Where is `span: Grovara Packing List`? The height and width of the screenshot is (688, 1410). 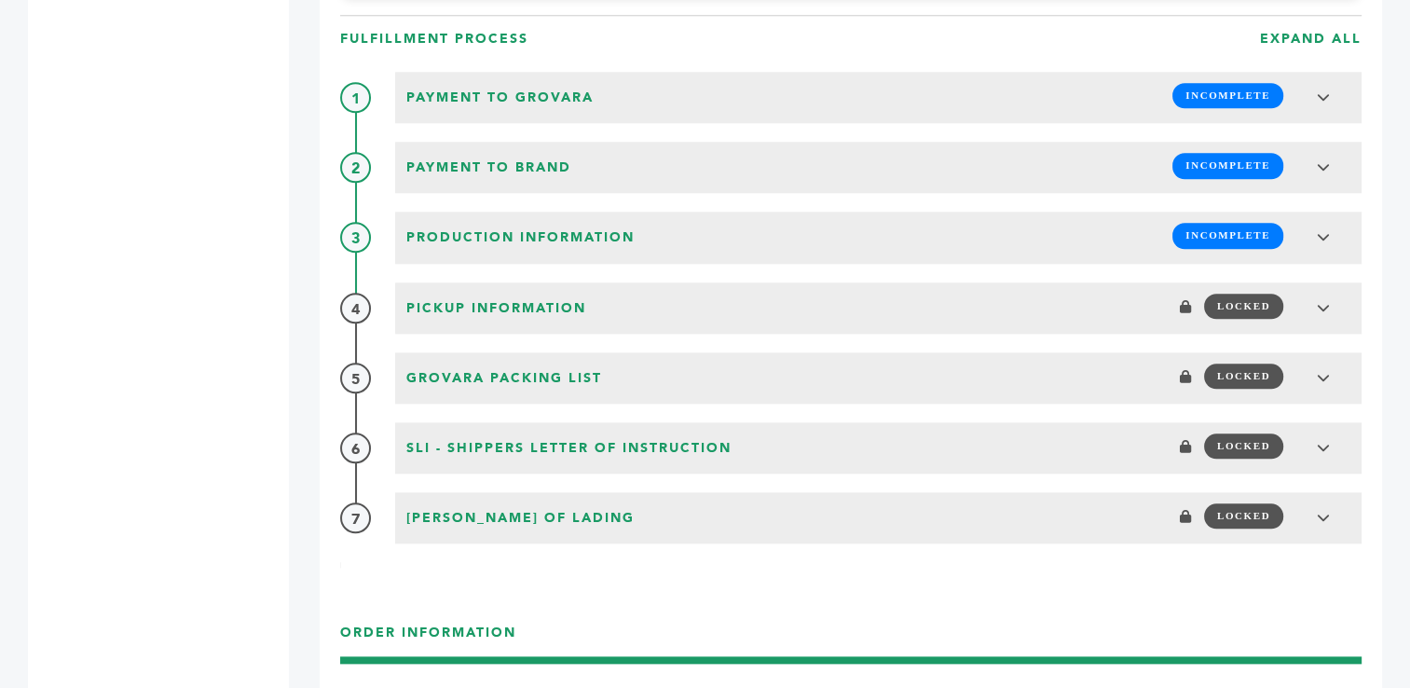
span: Grovara Packing List is located at coordinates (504, 378).